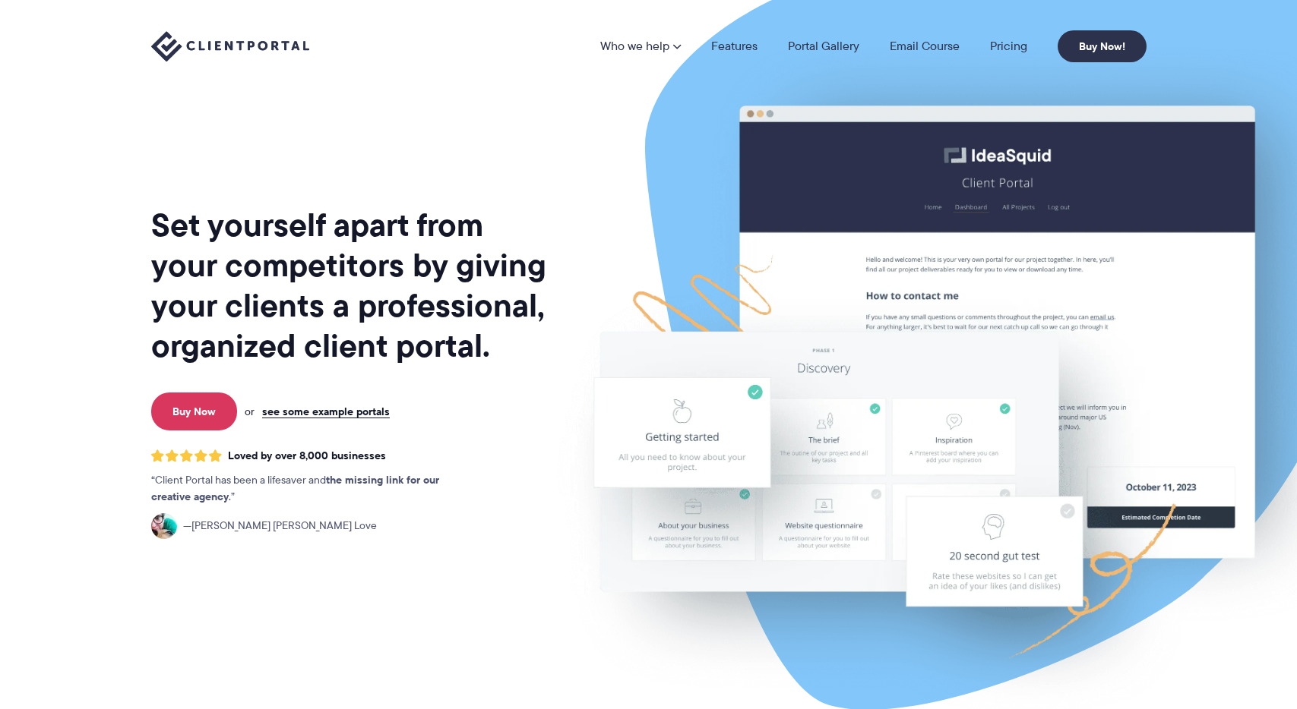 This screenshot has width=1297, height=709. What do you see at coordinates (307, 456) in the screenshot?
I see `span: Loved by over 8,000 businesses` at bounding box center [307, 456].